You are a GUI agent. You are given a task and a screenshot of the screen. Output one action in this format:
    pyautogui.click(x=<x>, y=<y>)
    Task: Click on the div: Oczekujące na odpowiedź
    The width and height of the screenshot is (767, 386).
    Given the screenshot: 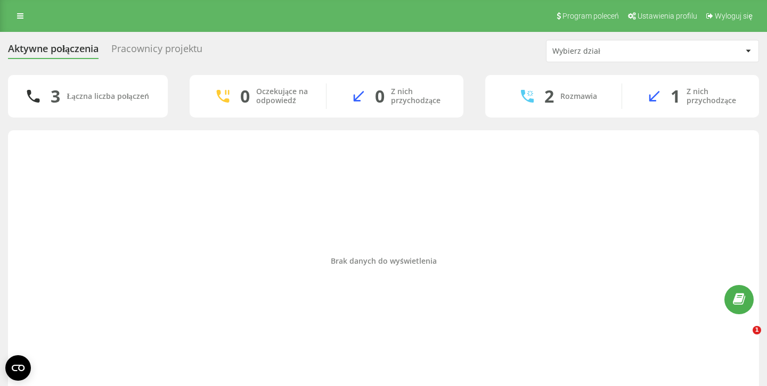 What is the action you would take?
    pyautogui.click(x=283, y=96)
    